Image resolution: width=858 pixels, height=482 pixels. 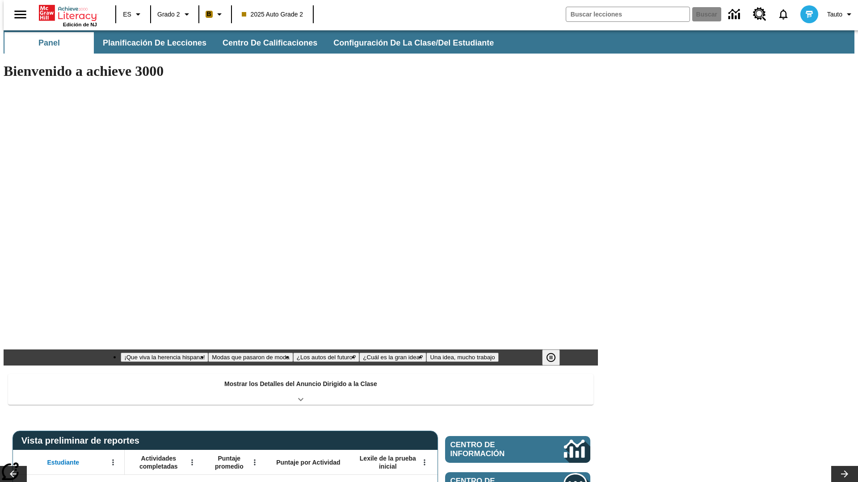 What do you see at coordinates (168, 14) in the screenshot?
I see `span: Grado 2` at bounding box center [168, 14].